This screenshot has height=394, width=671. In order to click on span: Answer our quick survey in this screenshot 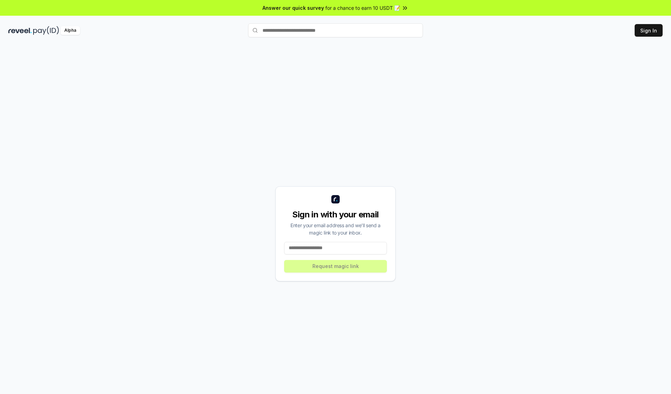, I will do `click(293, 8)`.